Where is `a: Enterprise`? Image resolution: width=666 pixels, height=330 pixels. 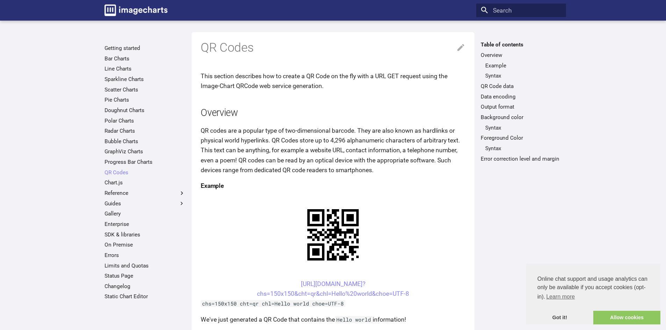 a: Enterprise is located at coordinates (145, 224).